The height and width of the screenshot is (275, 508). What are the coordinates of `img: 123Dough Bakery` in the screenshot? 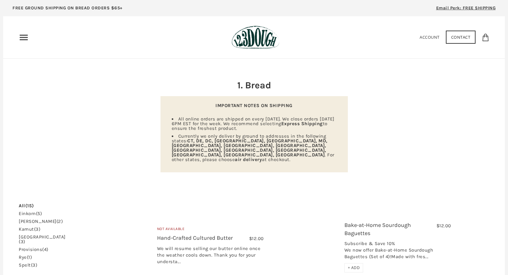 It's located at (255, 37).